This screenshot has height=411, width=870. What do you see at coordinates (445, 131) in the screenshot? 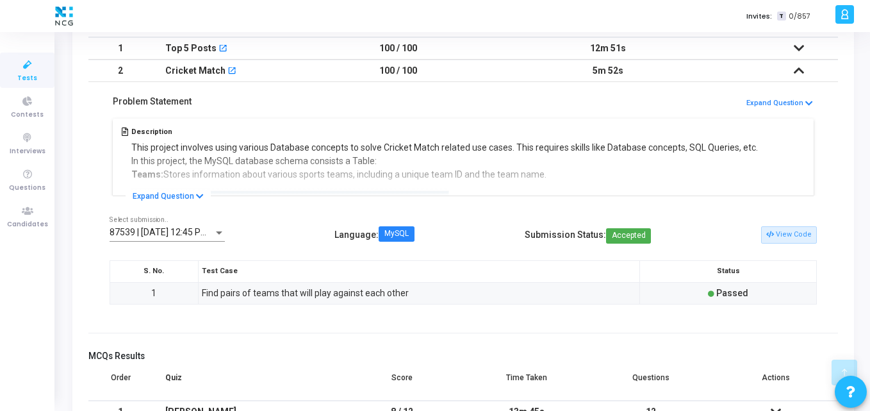
I see `h5: Description` at bounding box center [445, 131].